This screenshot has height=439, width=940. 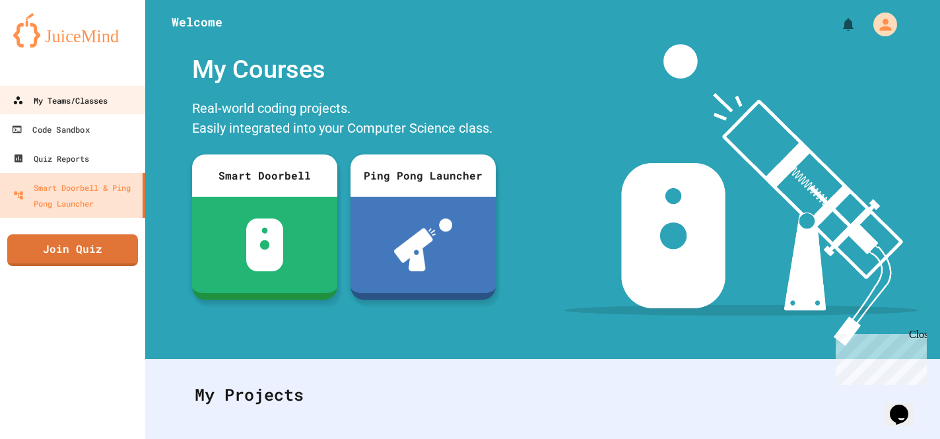 What do you see at coordinates (51, 158) in the screenshot?
I see `div: Quiz Reports` at bounding box center [51, 158].